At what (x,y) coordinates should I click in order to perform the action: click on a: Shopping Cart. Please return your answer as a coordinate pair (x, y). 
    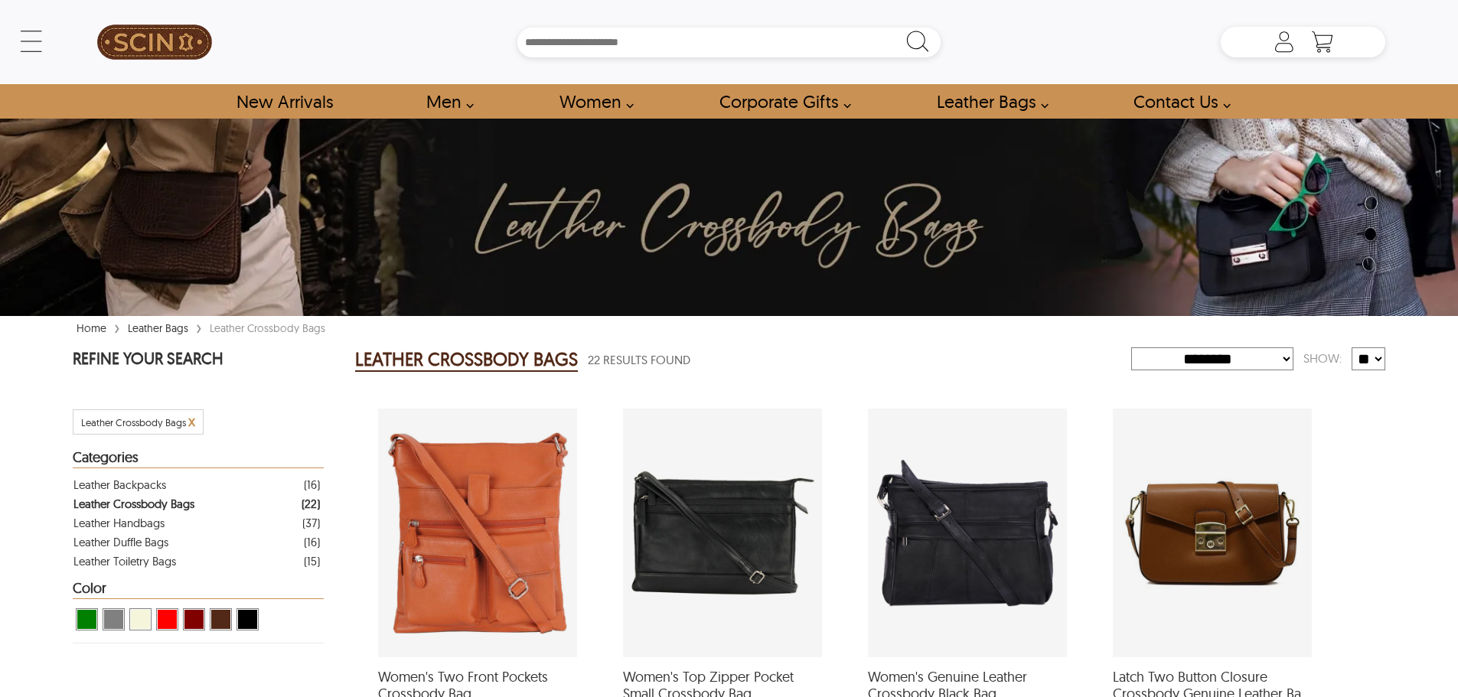
    Looking at the image, I should click on (1323, 42).